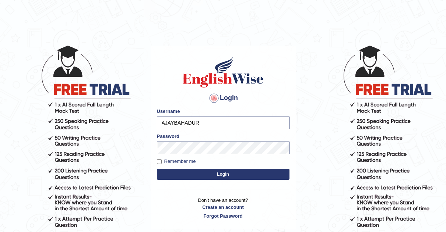  What do you see at coordinates (223, 216) in the screenshot?
I see `a: Forgot Password` at bounding box center [223, 216].